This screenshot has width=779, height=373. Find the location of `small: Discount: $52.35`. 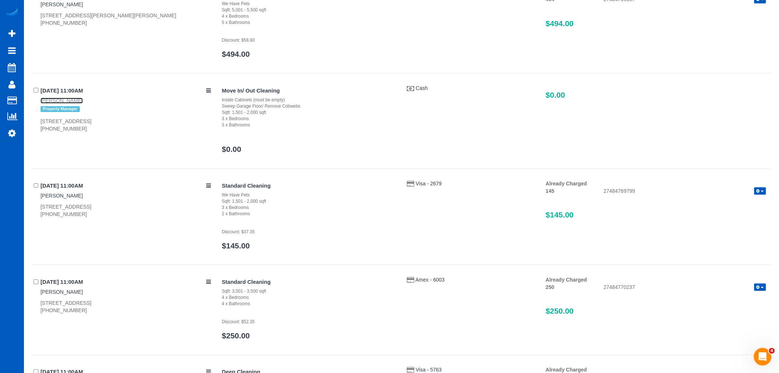

small: Discount: $52.35 is located at coordinates (238, 321).